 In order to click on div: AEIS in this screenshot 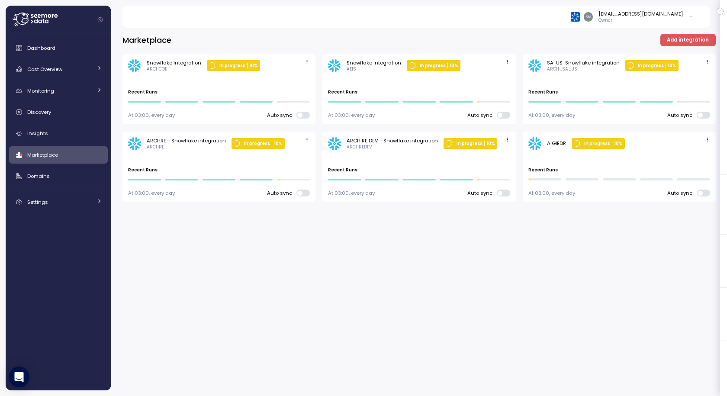, I will do `click(351, 69)`.